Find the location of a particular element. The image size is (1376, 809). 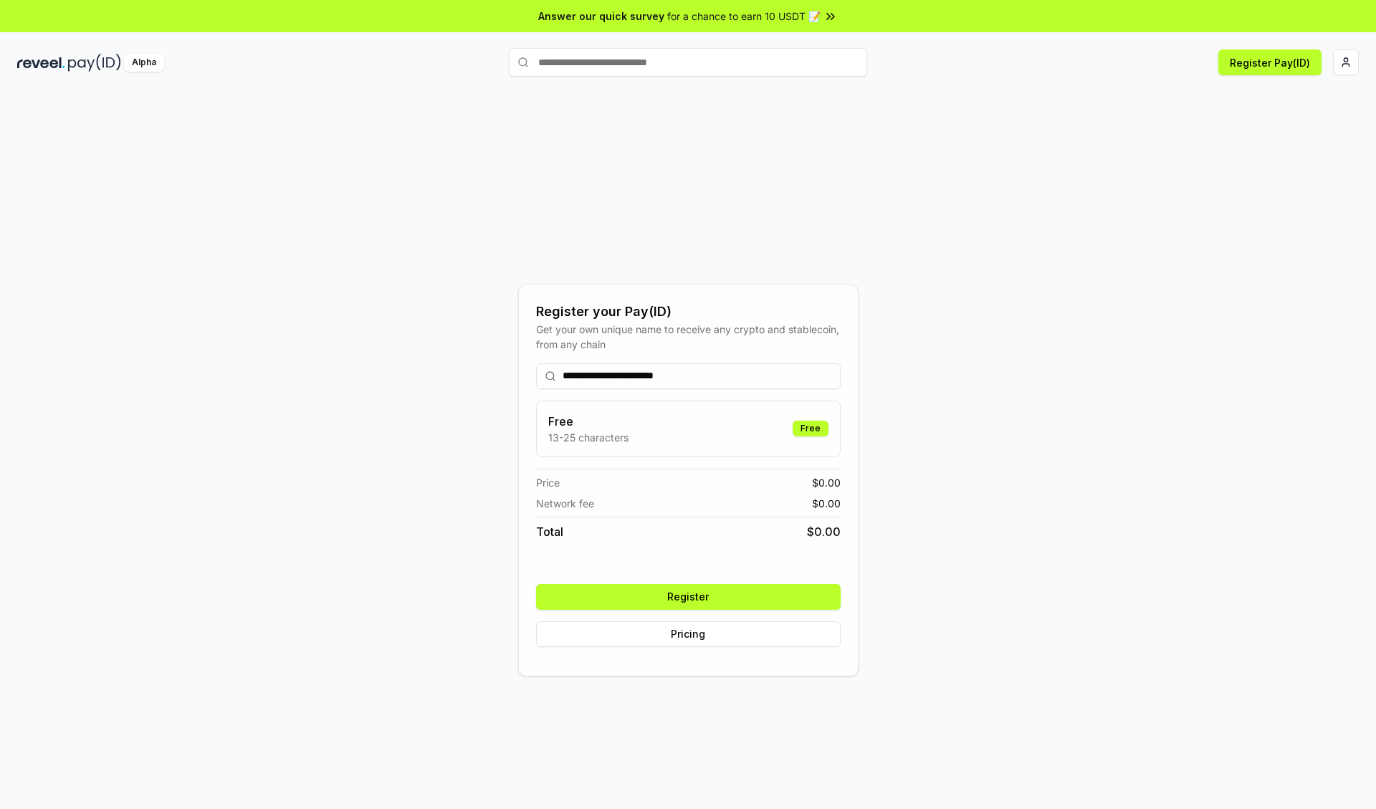

div: Register your Pay(ID) is located at coordinates (688, 312).